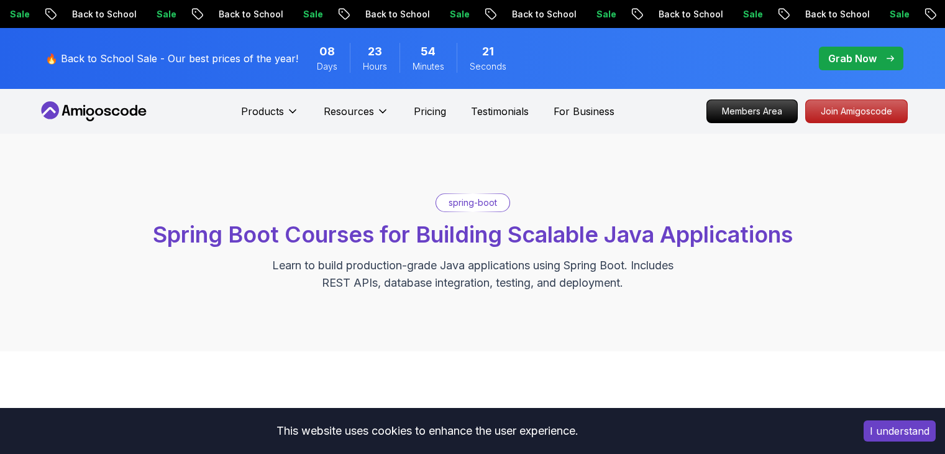  I want to click on a: Pricing, so click(430, 111).